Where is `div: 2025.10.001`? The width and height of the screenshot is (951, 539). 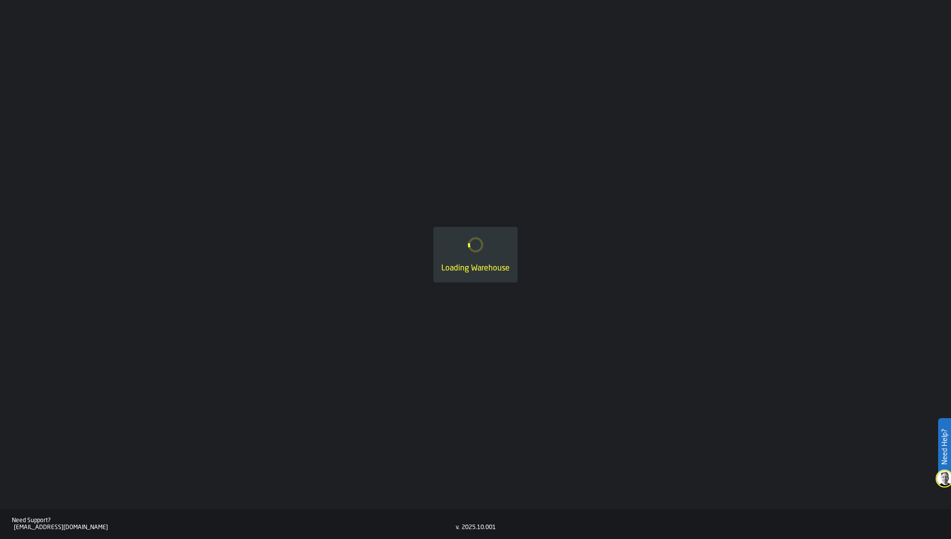 div: 2025.10.001 is located at coordinates (478, 527).